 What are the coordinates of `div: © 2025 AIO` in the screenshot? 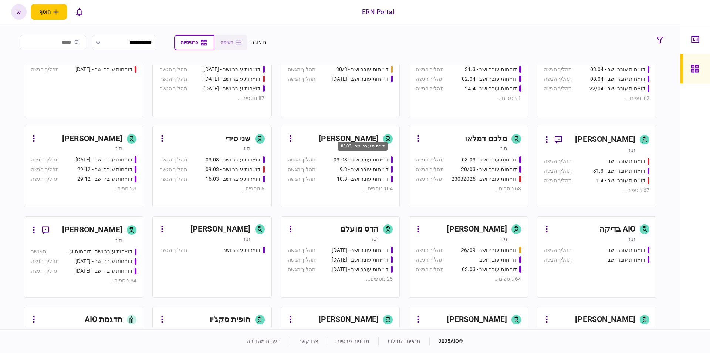 It's located at (446, 341).